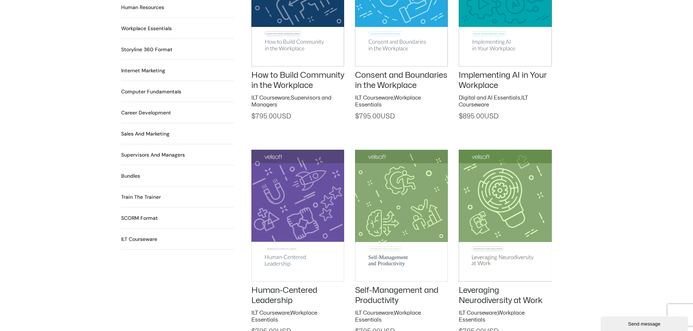  What do you see at coordinates (151, 92) in the screenshot?
I see `h2: Computer Fundamentals` at bounding box center [151, 92].